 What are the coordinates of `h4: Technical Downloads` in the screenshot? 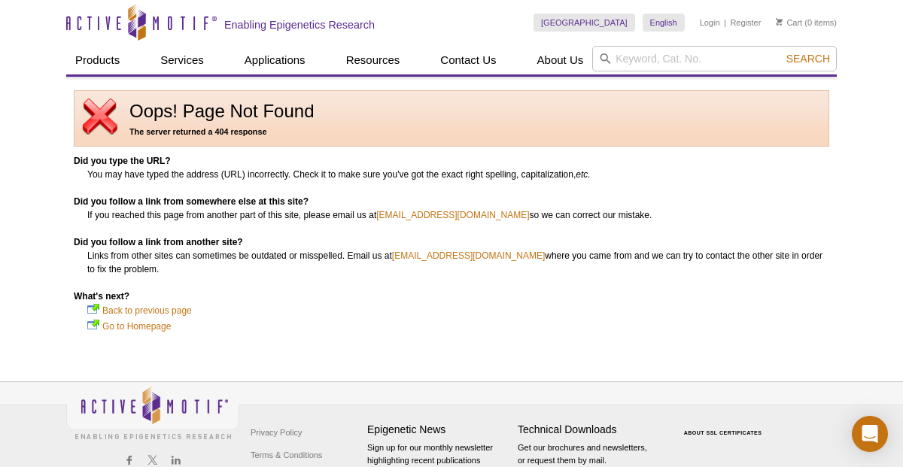 It's located at (589, 430).